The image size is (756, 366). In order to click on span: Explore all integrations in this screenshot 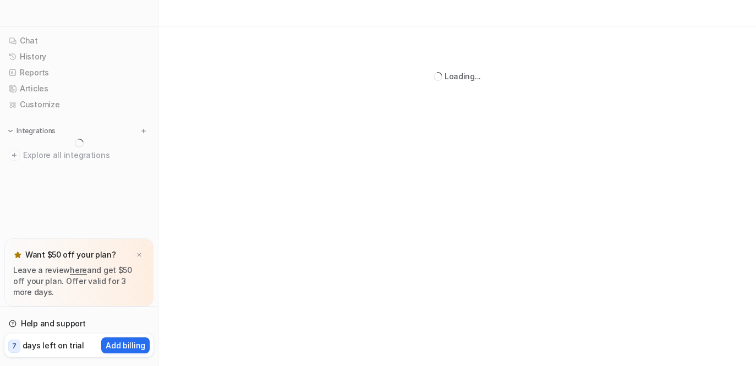, I will do `click(86, 155)`.